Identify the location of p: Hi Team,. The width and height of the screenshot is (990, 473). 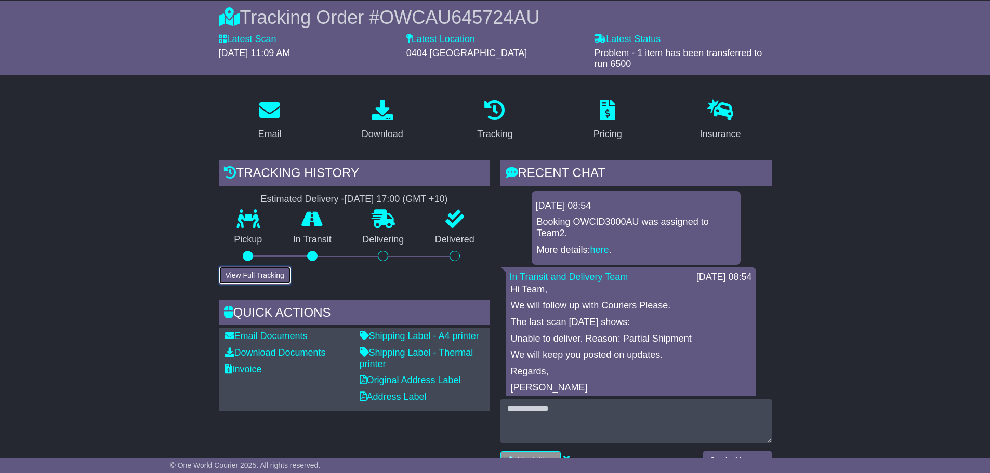
(631, 290).